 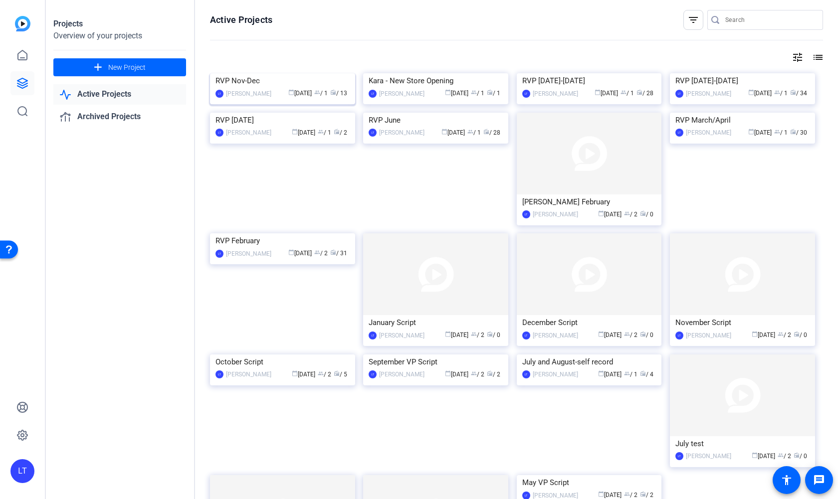 I want to click on div: January Script, so click(x=435, y=323).